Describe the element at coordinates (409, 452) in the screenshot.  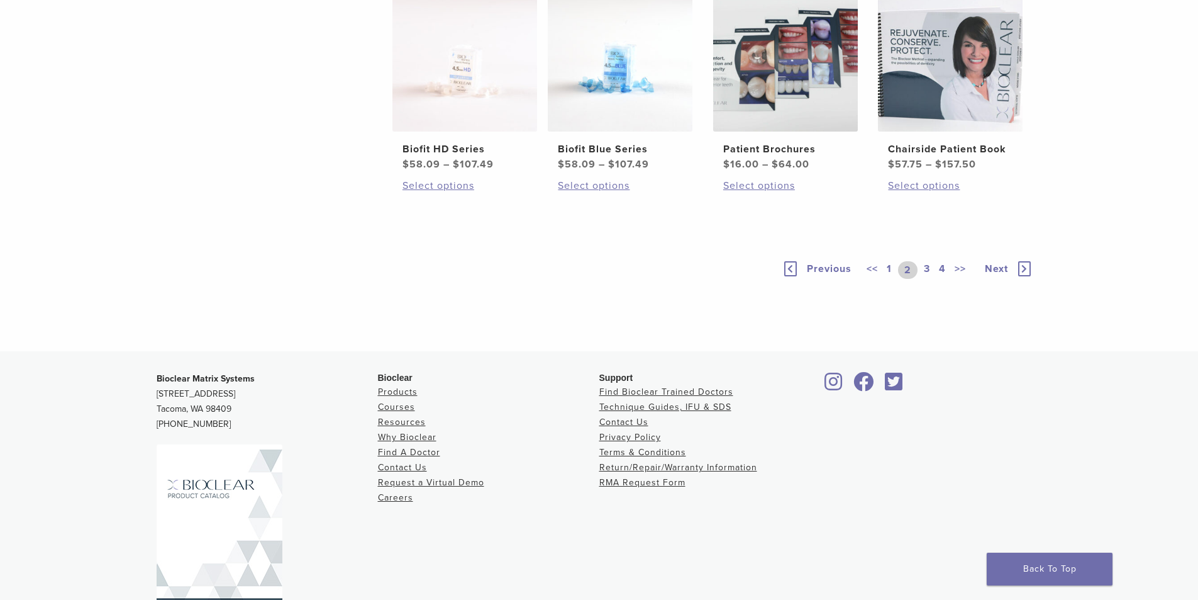
I see `a: Find A Doctor` at that location.